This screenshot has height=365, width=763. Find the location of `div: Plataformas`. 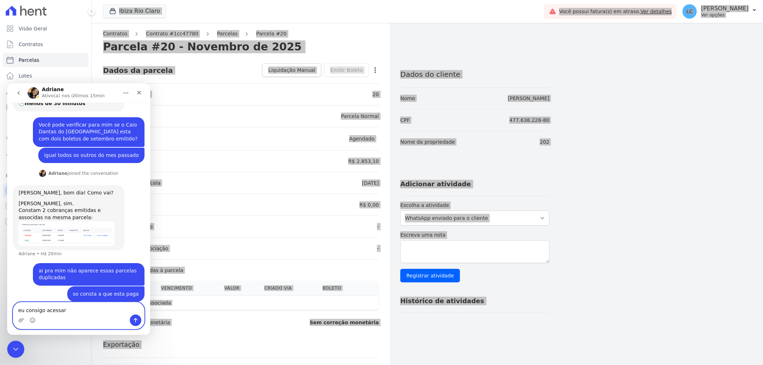

div: Plataformas is located at coordinates (45, 176).